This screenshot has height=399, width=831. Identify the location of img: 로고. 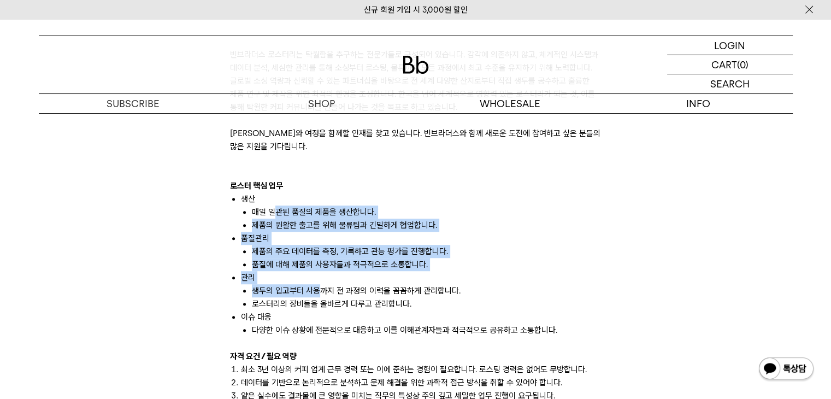
(416, 64).